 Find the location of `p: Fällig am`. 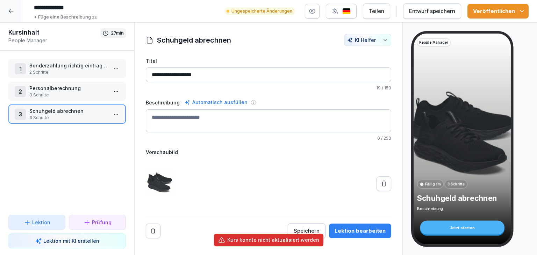

p: Fällig am is located at coordinates (433, 184).